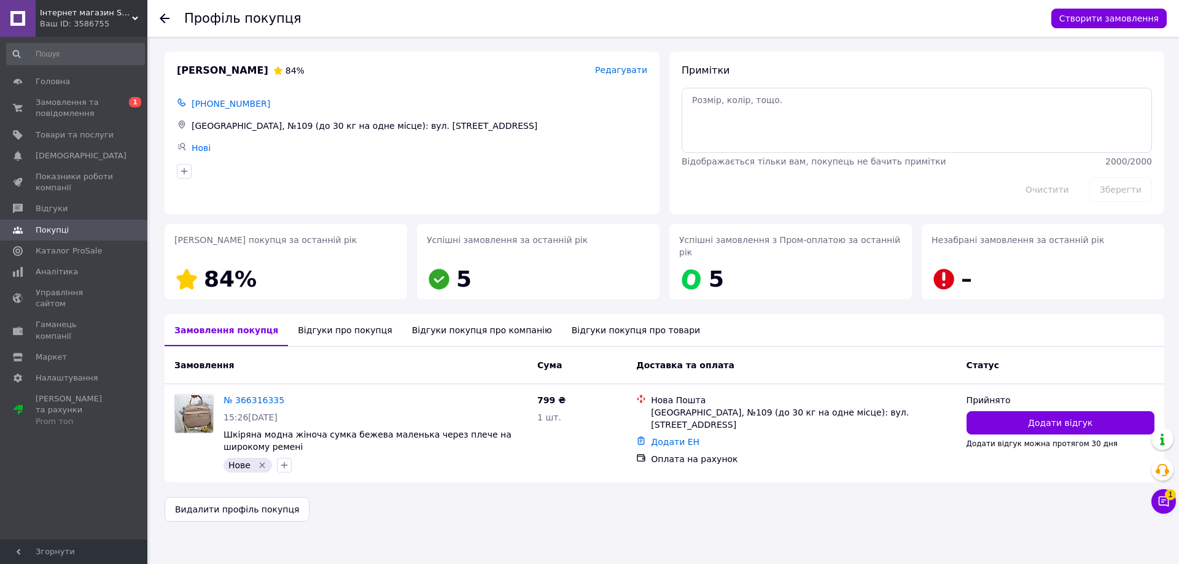 The height and width of the screenshot is (564, 1179). Describe the element at coordinates (367, 441) in the screenshot. I see `a: Шкіряна модна жіноча сумка бежева маленька через плече на широкому ремені` at that location.